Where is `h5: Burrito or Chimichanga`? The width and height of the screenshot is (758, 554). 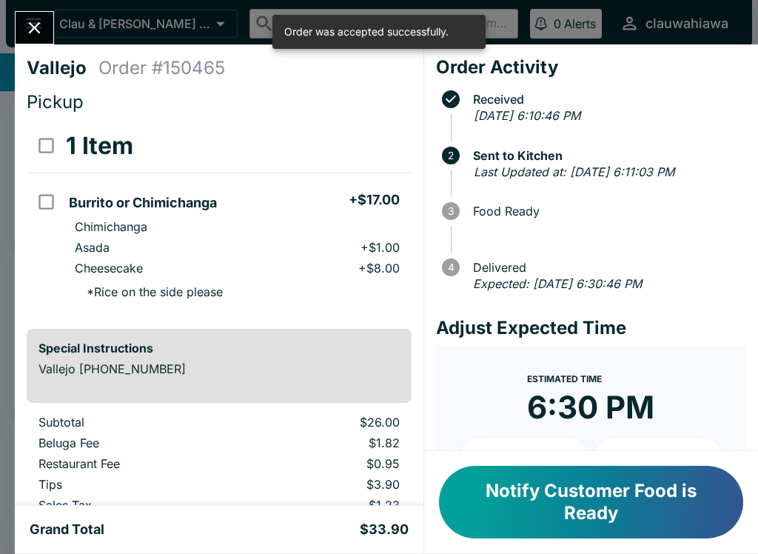 h5: Burrito or Chimichanga is located at coordinates (143, 203).